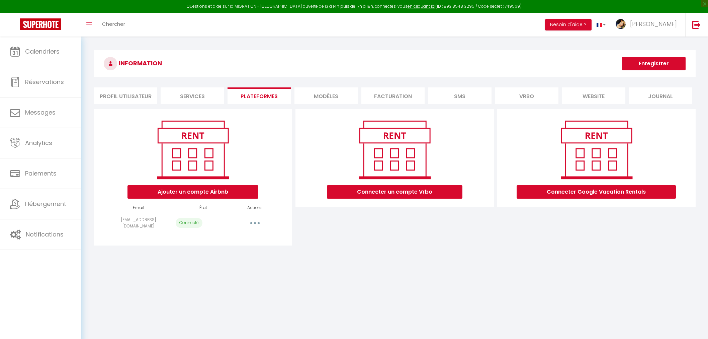 Image resolution: width=708 pixels, height=339 pixels. I want to click on th: Actions, so click(255, 207).